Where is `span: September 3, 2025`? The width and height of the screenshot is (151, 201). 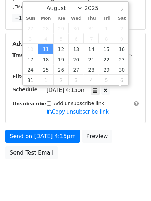 span: September 3, 2025 is located at coordinates (76, 80).